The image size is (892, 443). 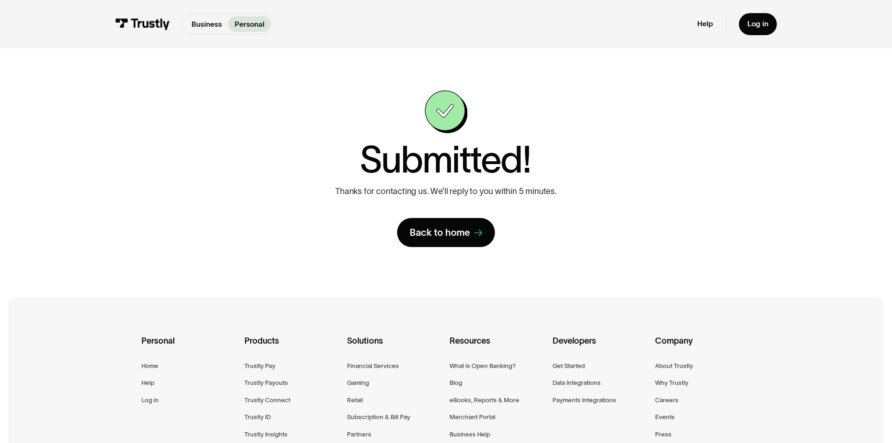 What do you see at coordinates (665, 416) in the screenshot?
I see `div: Events` at bounding box center [665, 416].